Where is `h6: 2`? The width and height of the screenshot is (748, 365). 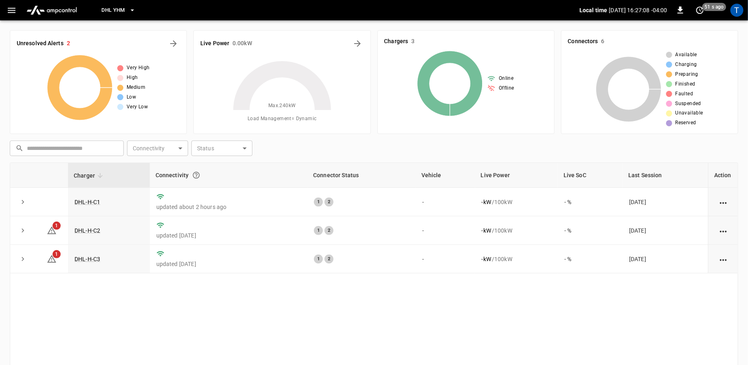 h6: 2 is located at coordinates (68, 44).